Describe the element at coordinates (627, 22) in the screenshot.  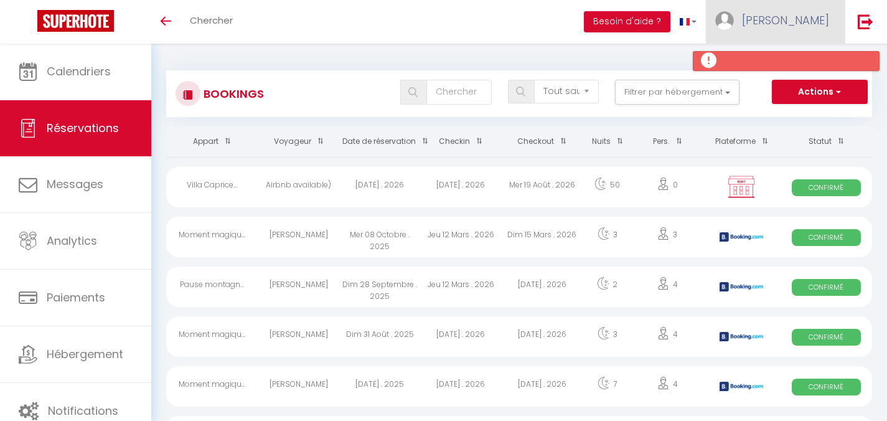
I see `button: Besoin d'aide ?` at that location.